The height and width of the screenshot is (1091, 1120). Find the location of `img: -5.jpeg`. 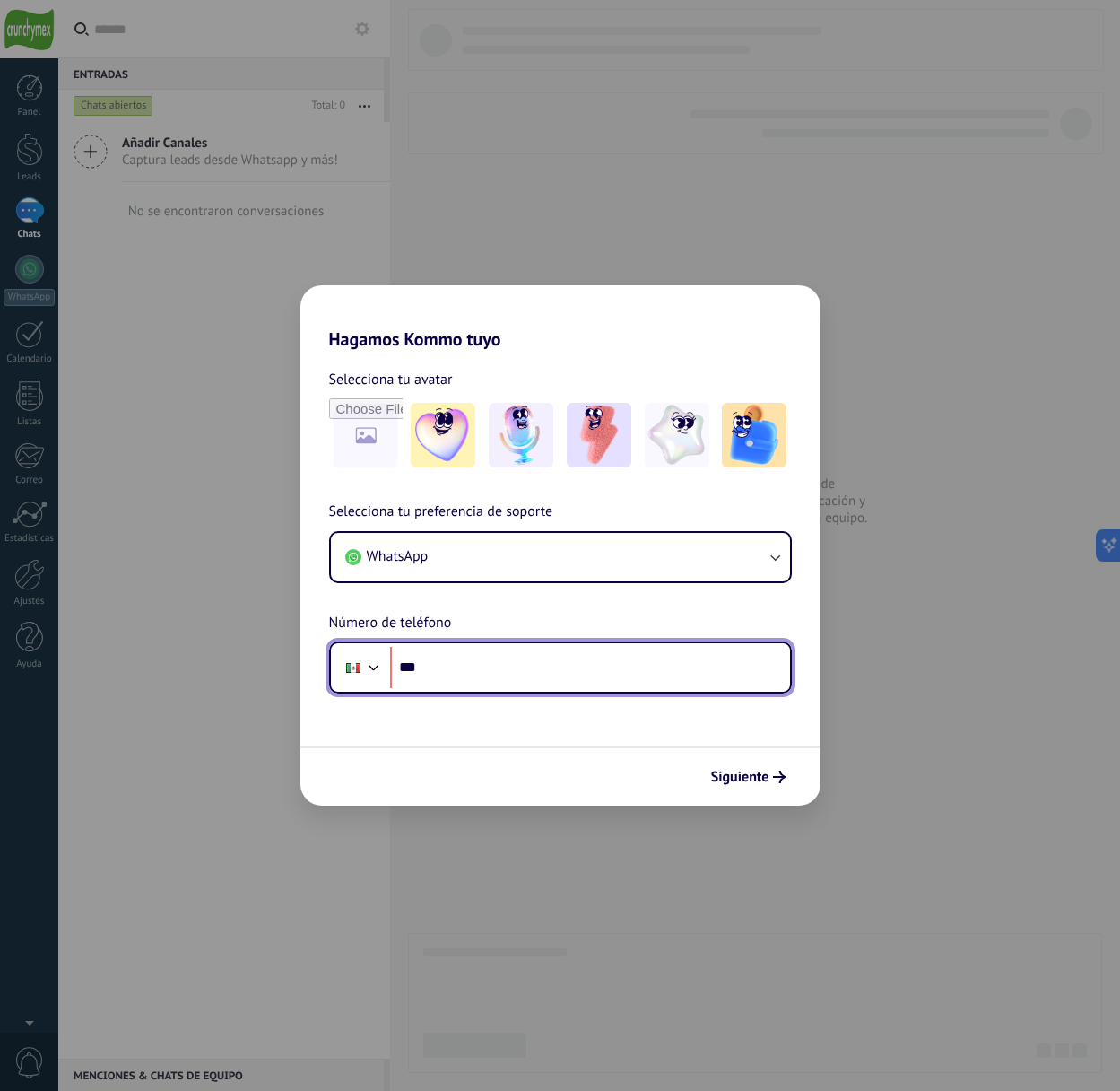

img: -5.jpeg is located at coordinates (754, 435).